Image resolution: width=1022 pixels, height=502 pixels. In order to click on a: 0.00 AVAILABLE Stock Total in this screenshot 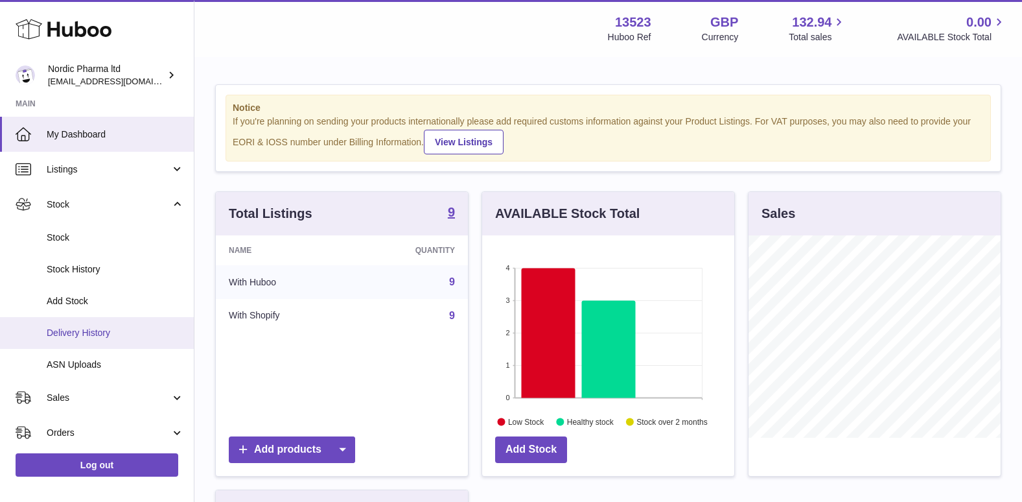, I will do `click(951, 29)`.